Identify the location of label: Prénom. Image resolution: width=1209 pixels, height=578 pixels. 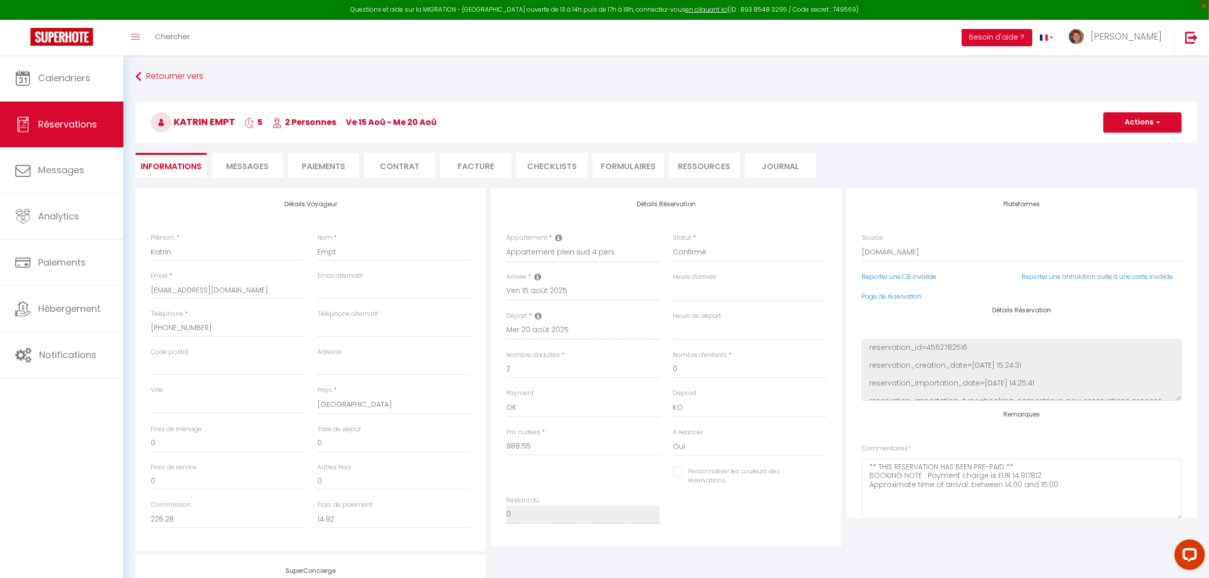
(163, 238).